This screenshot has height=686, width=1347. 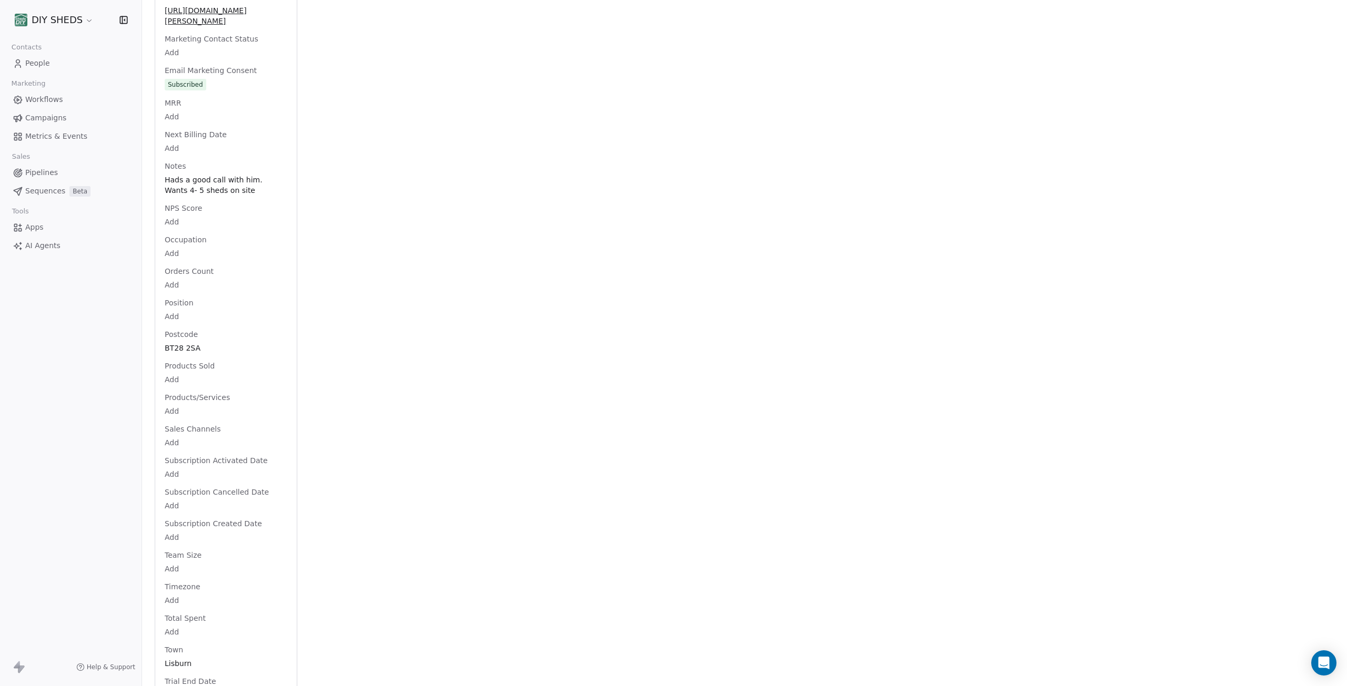 What do you see at coordinates (173, 103) in the screenshot?
I see `span: MRR` at bounding box center [173, 103].